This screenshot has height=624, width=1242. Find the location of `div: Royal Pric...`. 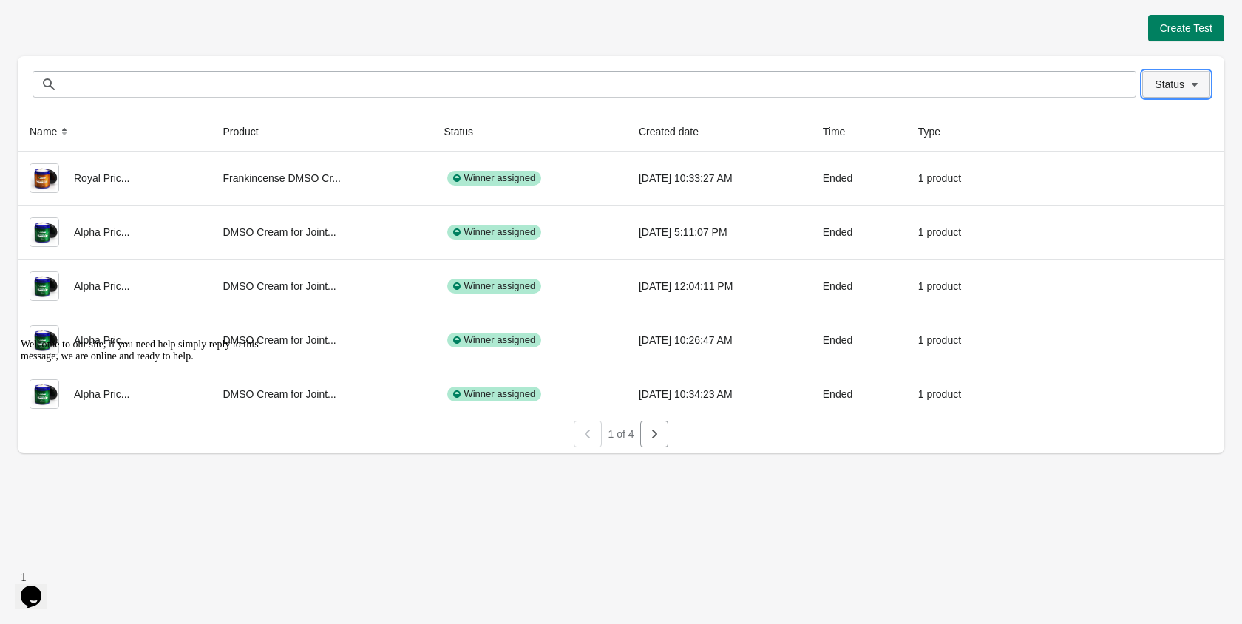

div: Royal Pric... is located at coordinates (114, 178).